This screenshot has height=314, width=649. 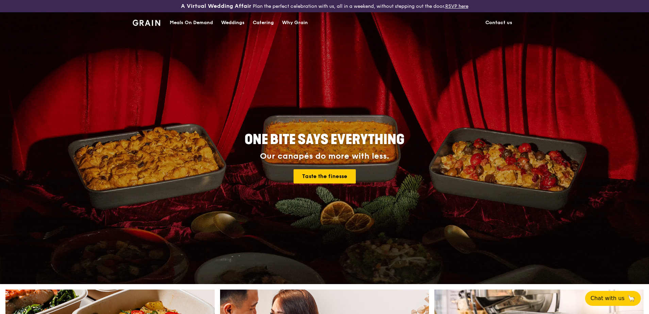 I want to click on a: Why Grain, so click(x=295, y=23).